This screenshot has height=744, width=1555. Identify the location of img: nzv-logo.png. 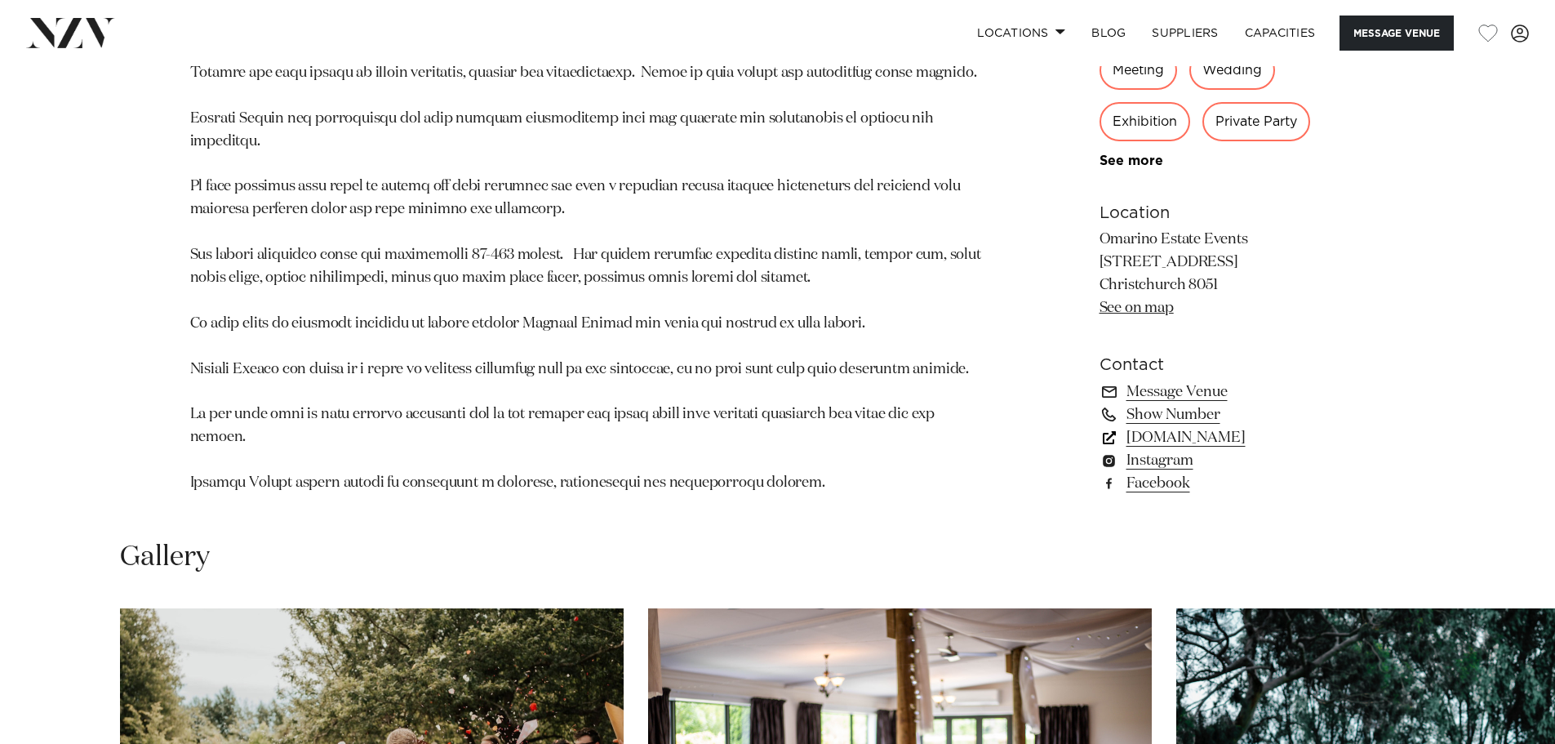
(70, 33).